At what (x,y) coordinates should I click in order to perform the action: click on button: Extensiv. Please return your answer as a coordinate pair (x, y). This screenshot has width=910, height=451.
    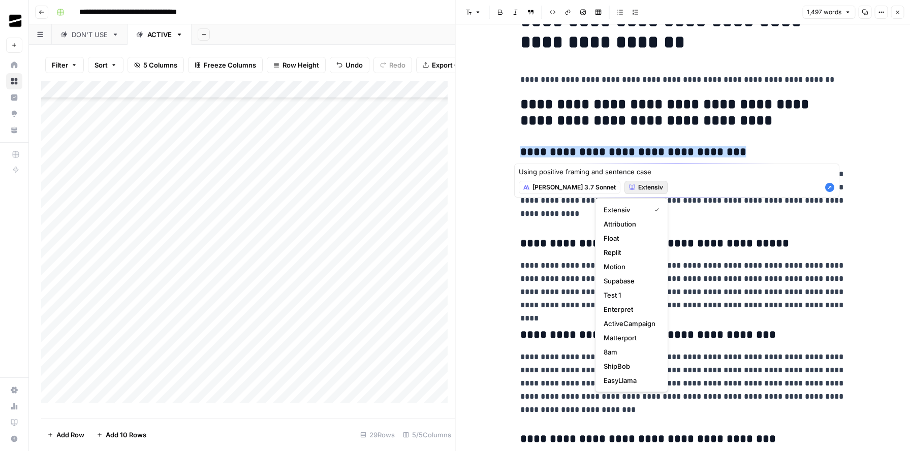
    Looking at the image, I should click on (646, 187).